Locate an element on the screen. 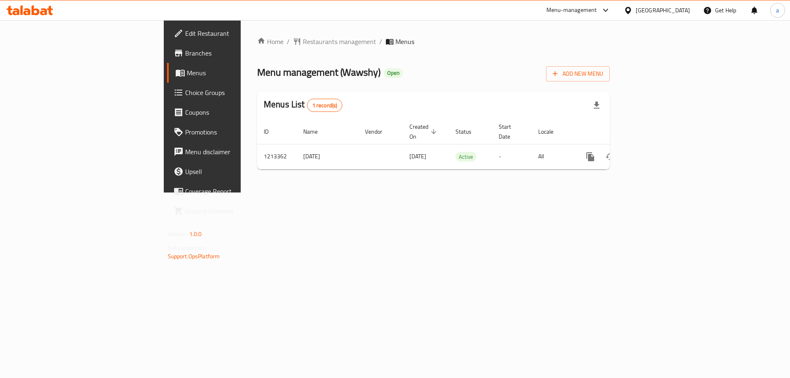 Image resolution: width=790 pixels, height=378 pixels. span: 1 record(s) is located at coordinates (325, 105).